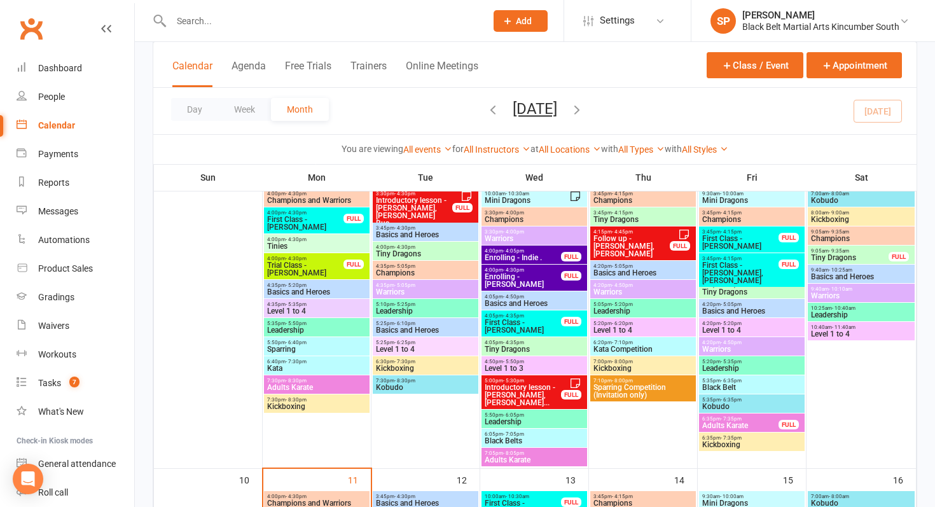 This screenshot has width=935, height=507. Describe the element at coordinates (523, 270) in the screenshot. I see `span: 4:00pm` at that location.